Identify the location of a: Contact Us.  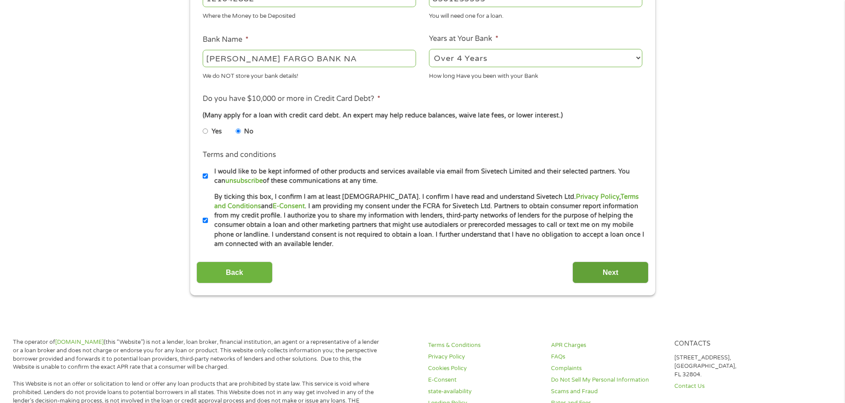
(730, 386).